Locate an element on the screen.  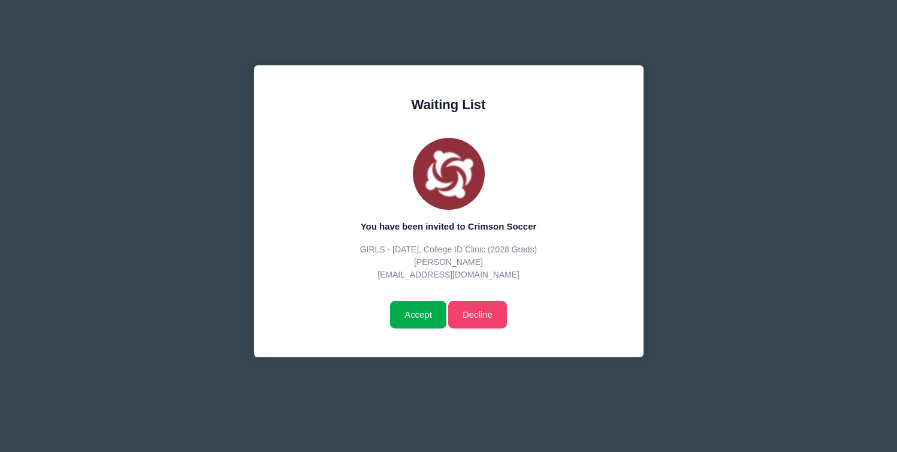
div: Waiting List is located at coordinates (448, 104).